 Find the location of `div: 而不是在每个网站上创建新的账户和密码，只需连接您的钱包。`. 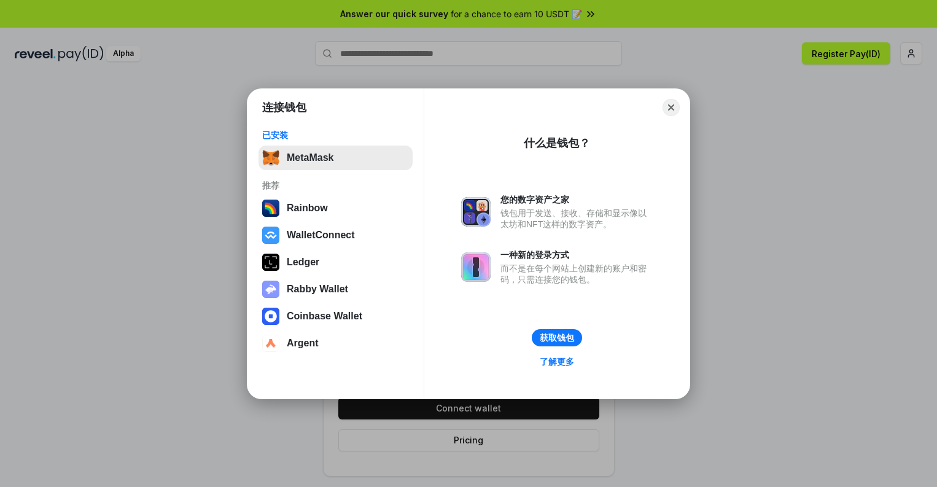

div: 而不是在每个网站上创建新的账户和密码，只需连接您的钱包。 is located at coordinates (576, 274).